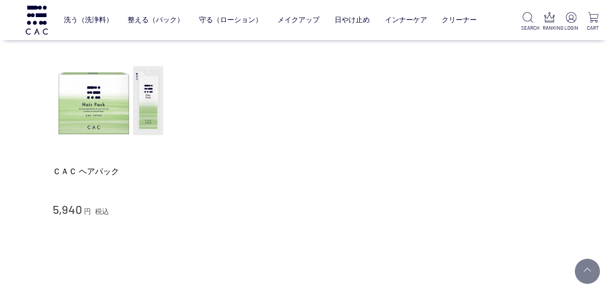 Image resolution: width=608 pixels, height=300 pixels. What do you see at coordinates (37, 20) in the screenshot?
I see `img: logo` at bounding box center [37, 20].